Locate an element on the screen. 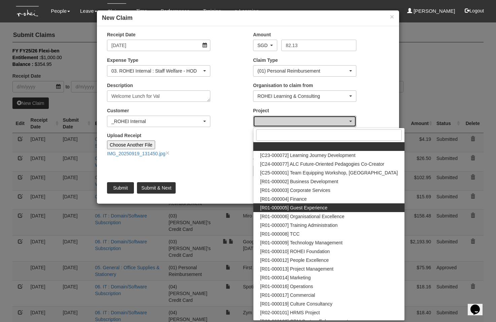 The height and width of the screenshot is (322, 496). span: [C24-000077] ALC Future-Oriented Pedagogies Co-Creator is located at coordinates (322, 164).